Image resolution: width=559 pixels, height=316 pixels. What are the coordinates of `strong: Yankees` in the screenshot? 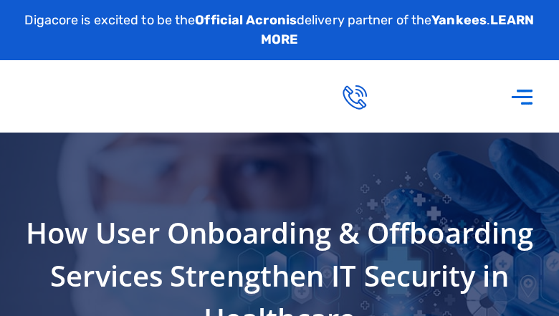 It's located at (459, 20).